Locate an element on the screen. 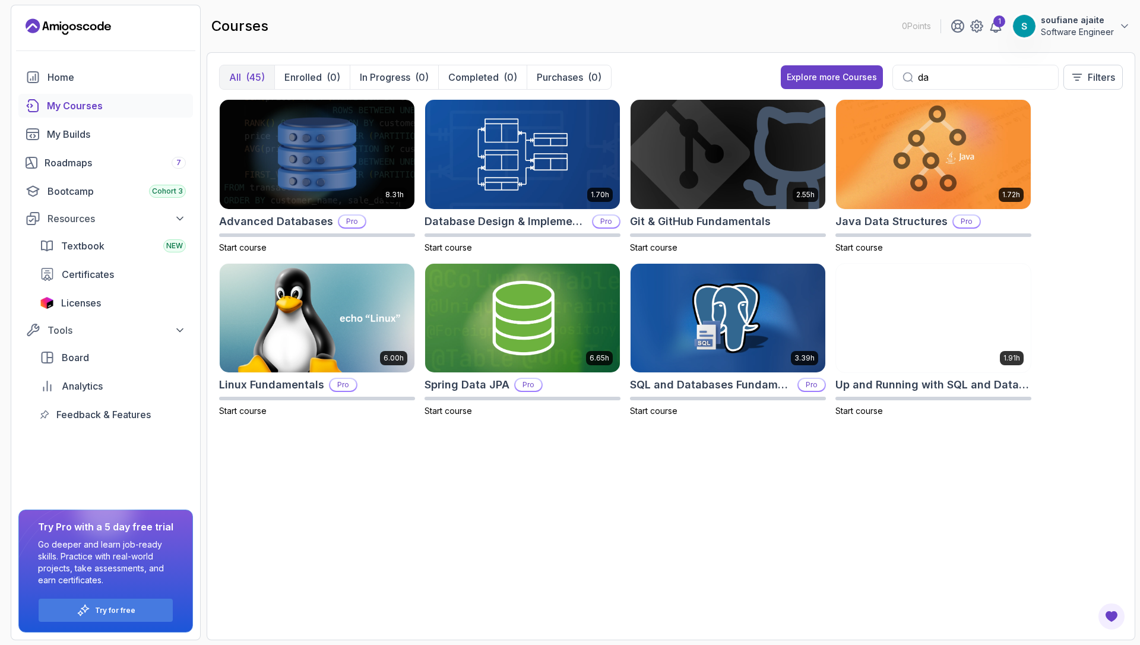 This screenshot has height=645, width=1140. span: Feedback & Features is located at coordinates (103, 414).